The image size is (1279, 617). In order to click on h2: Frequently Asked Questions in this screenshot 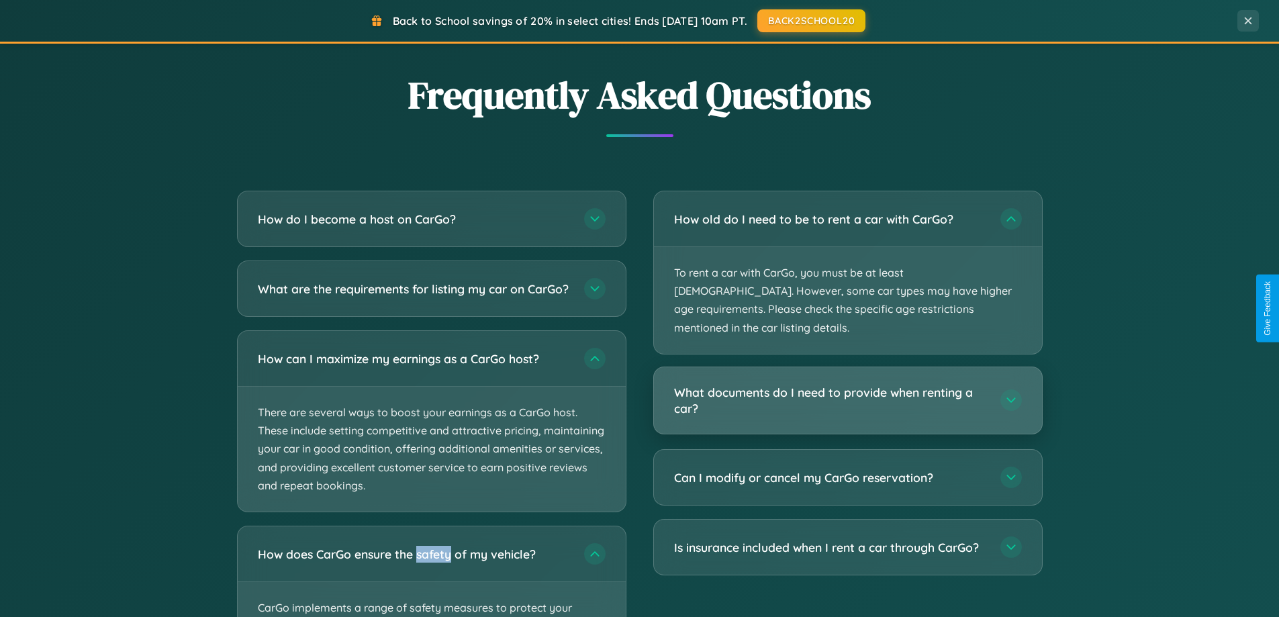, I will do `click(640, 95)`.